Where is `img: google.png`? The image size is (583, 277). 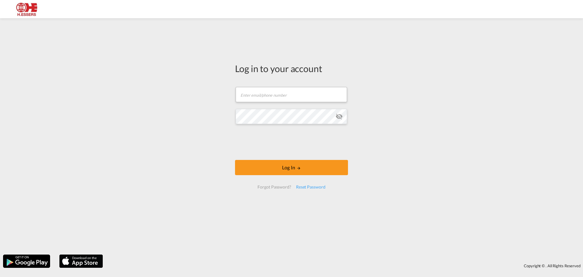
img: google.png is located at coordinates (26, 261).